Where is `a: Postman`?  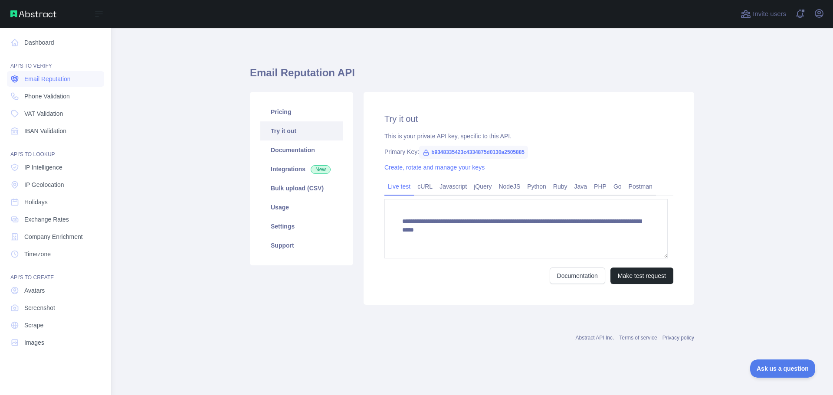 a: Postman is located at coordinates (640, 187).